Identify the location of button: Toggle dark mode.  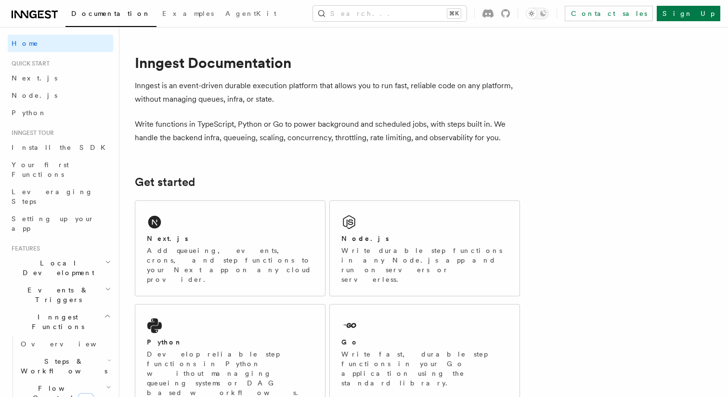
(537, 13).